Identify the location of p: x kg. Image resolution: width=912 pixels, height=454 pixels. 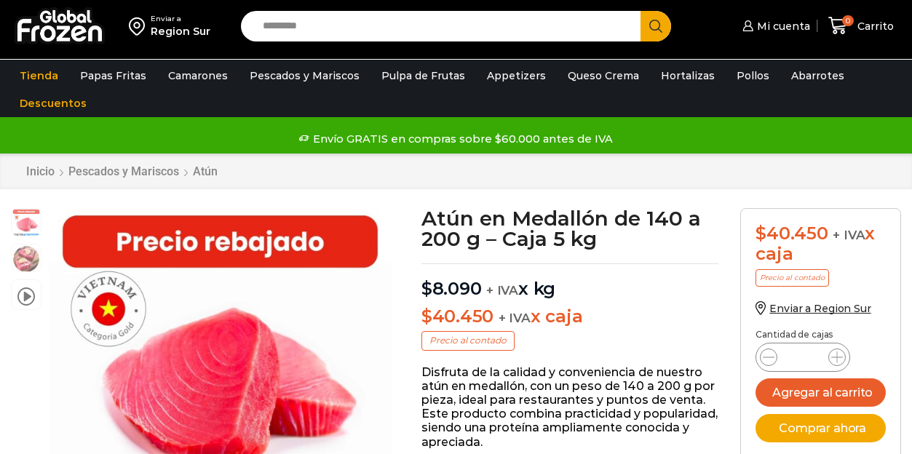
(570, 282).